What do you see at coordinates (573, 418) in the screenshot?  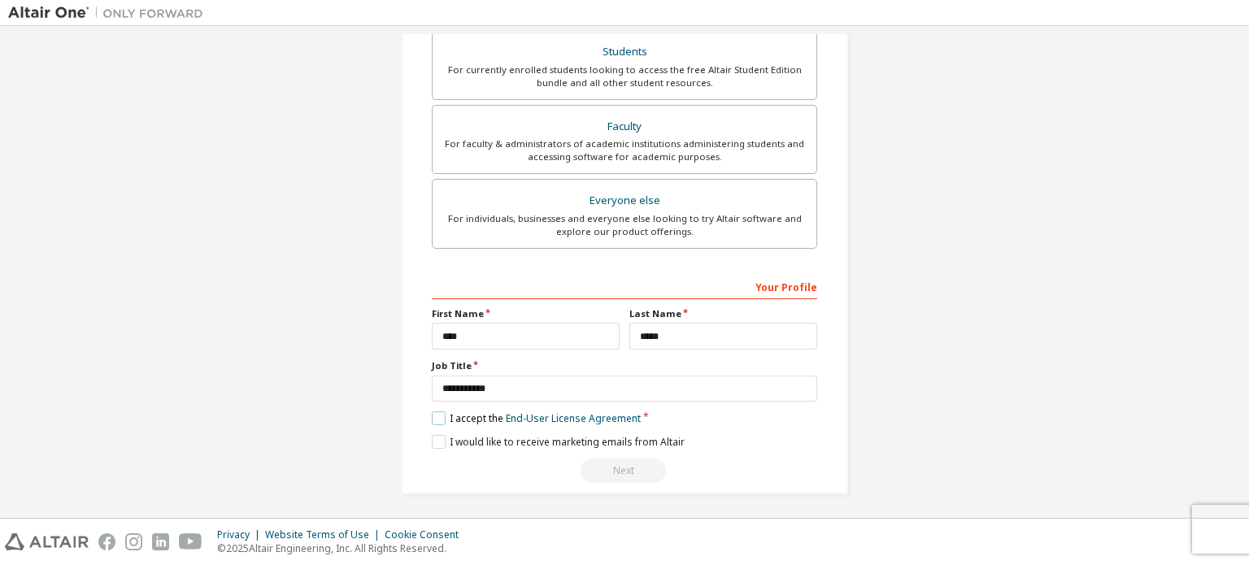 I see `a: End-User License Agreement` at bounding box center [573, 418].